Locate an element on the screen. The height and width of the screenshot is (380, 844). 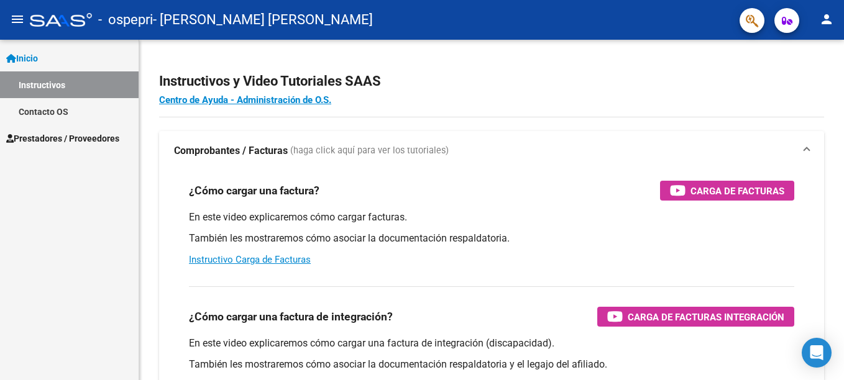
span: Prestadores / Proveedores is located at coordinates (63, 139).